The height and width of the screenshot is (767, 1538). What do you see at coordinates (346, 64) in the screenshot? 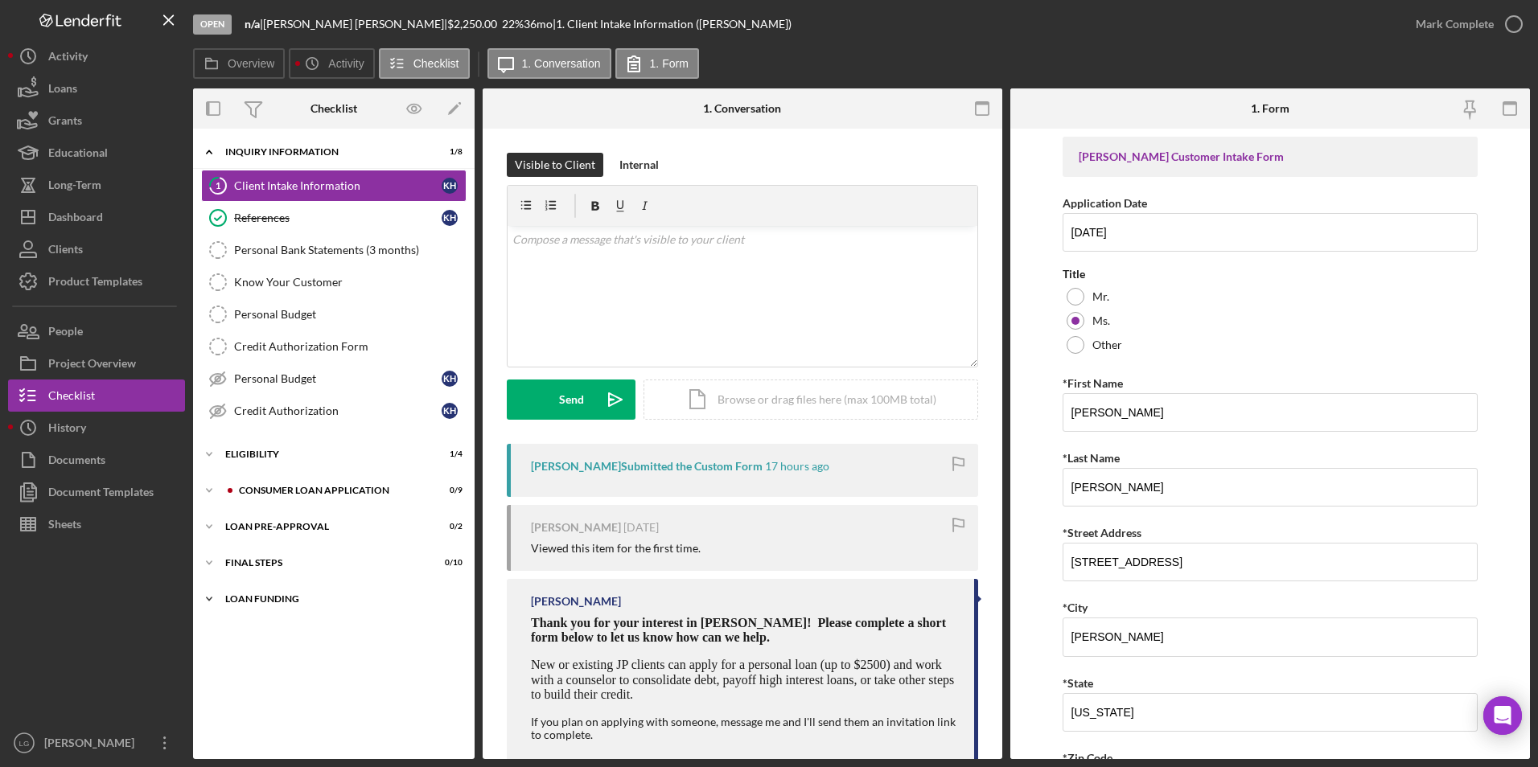
I see `label: Activity` at bounding box center [346, 64].